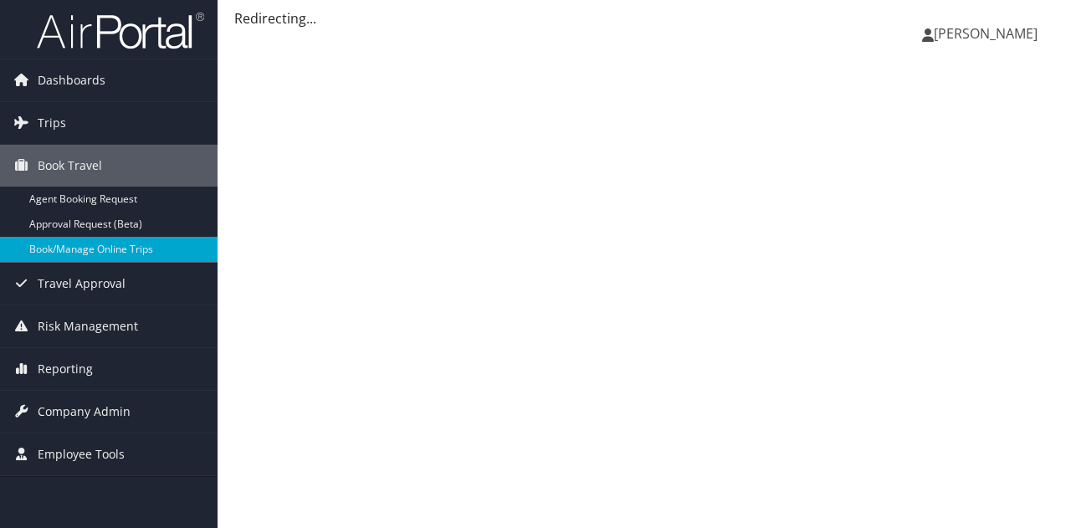 This screenshot has height=528, width=1071. I want to click on span: Reporting, so click(65, 369).